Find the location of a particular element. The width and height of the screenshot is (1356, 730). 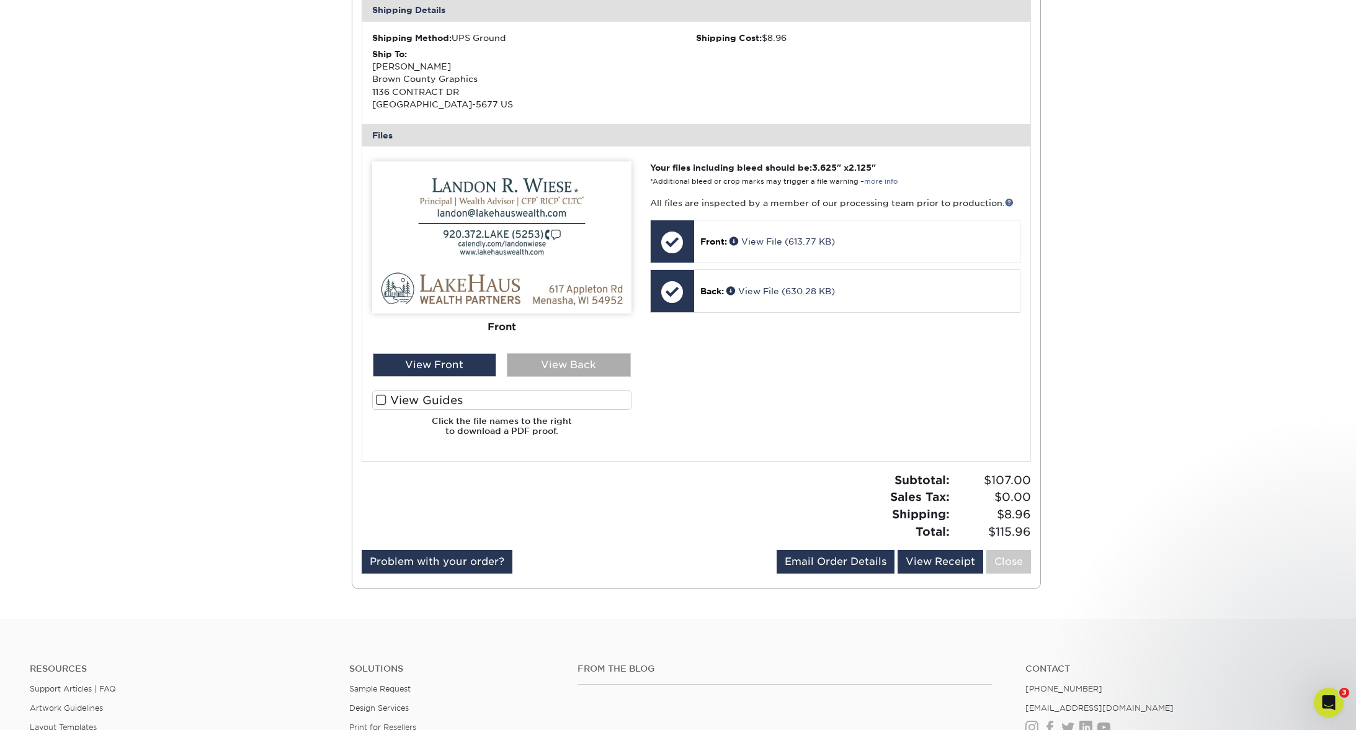

strong: Shipping Method: is located at coordinates (412, 38).